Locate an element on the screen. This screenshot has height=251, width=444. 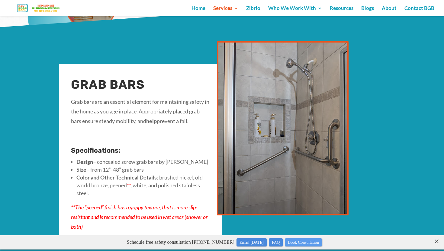
a: Book Consultation is located at coordinates (303, 7).